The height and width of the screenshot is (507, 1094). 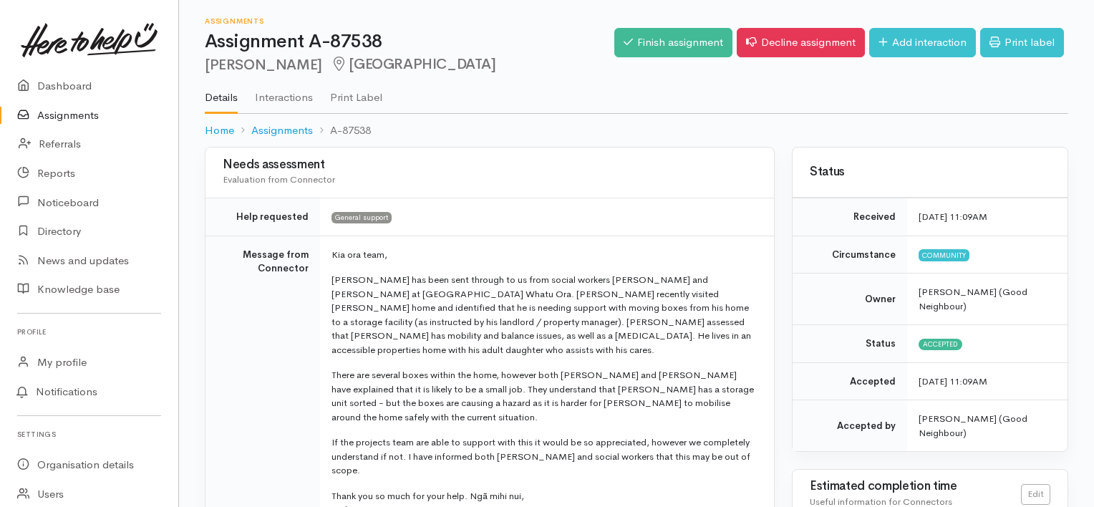 What do you see at coordinates (361, 218) in the screenshot?
I see `span: General support` at bounding box center [361, 218].